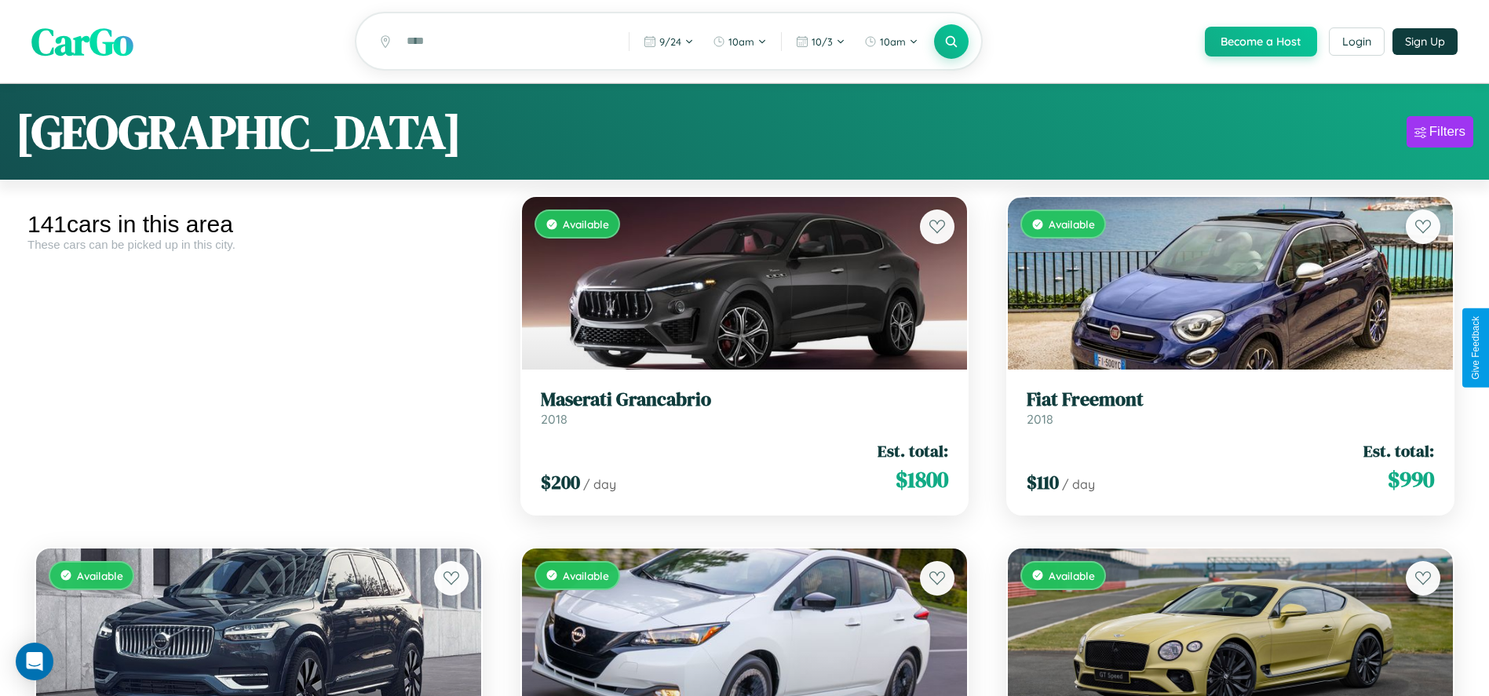  What do you see at coordinates (82, 42) in the screenshot?
I see `span: CarGo` at bounding box center [82, 42].